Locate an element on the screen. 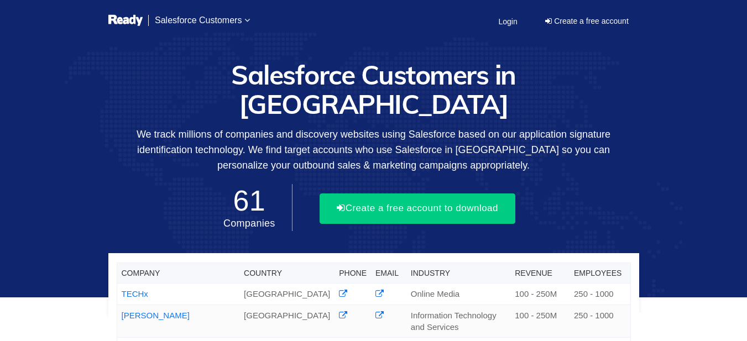 This screenshot has width=747, height=341. th: Company is located at coordinates (178, 273).